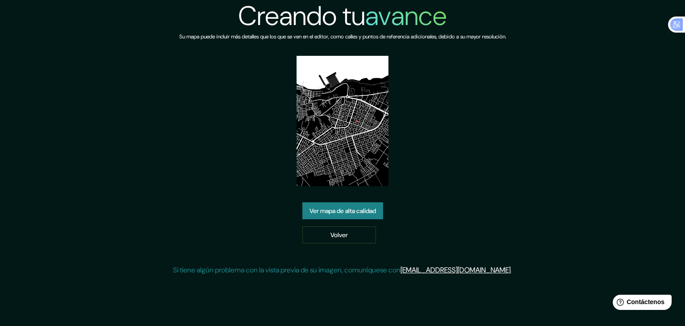  Describe the element at coordinates (40, 11) in the screenshot. I see `font: Contáctenos` at that location.